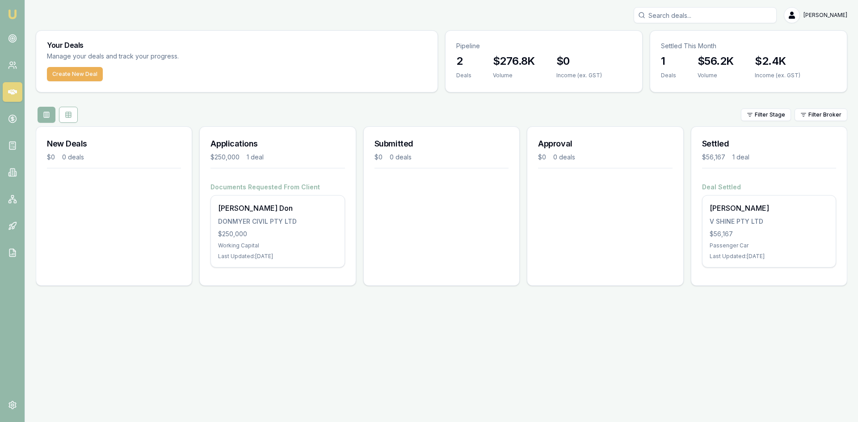 The image size is (858, 422). I want to click on p: Settled This Month, so click(748, 46).